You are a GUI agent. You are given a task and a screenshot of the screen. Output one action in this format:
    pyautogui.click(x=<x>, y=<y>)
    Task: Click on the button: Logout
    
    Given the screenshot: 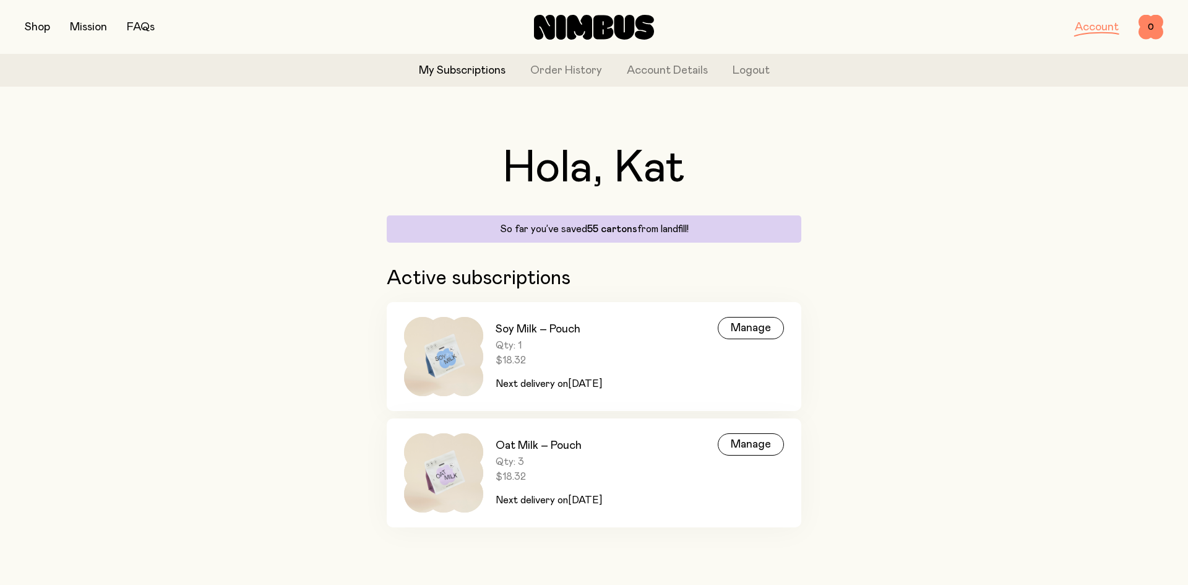 What is the action you would take?
    pyautogui.click(x=751, y=71)
    